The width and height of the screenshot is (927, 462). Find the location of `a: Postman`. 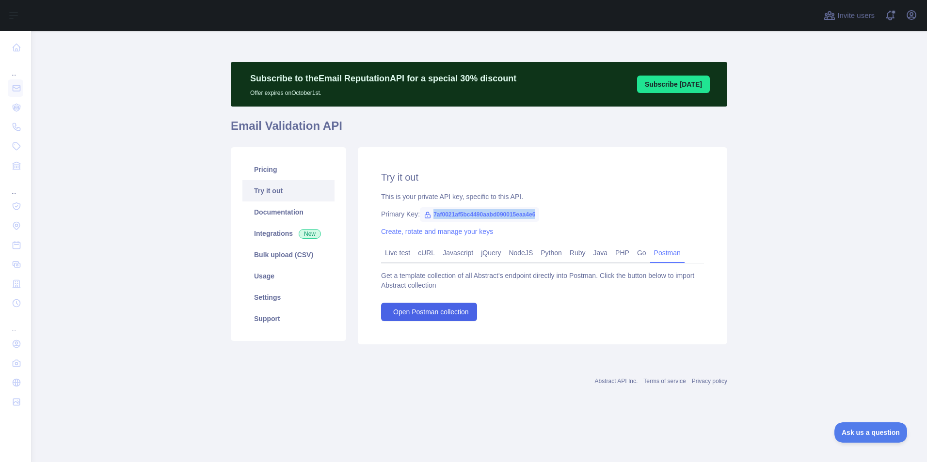

a: Postman is located at coordinates (667, 253).